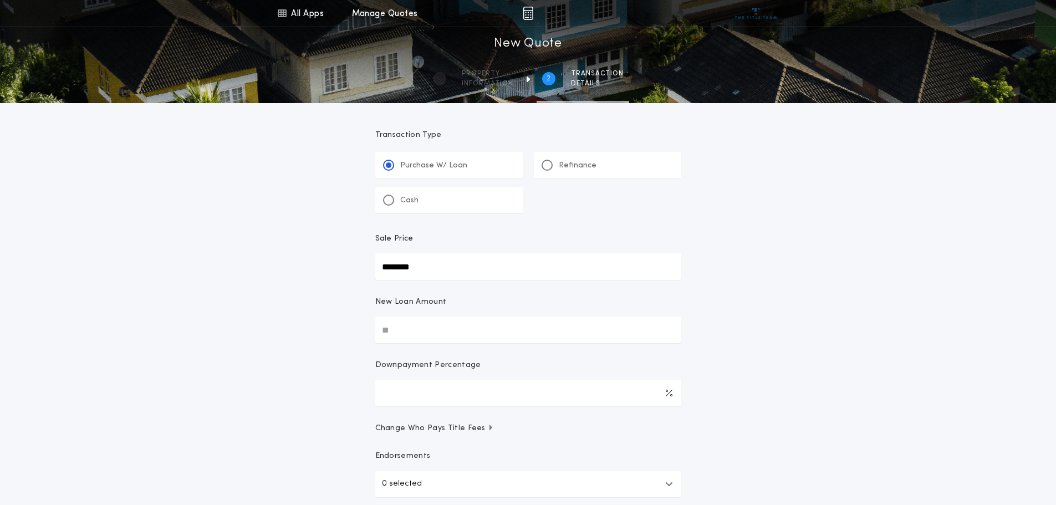 The height and width of the screenshot is (505, 1056). I want to click on span: Transaction, so click(597, 74).